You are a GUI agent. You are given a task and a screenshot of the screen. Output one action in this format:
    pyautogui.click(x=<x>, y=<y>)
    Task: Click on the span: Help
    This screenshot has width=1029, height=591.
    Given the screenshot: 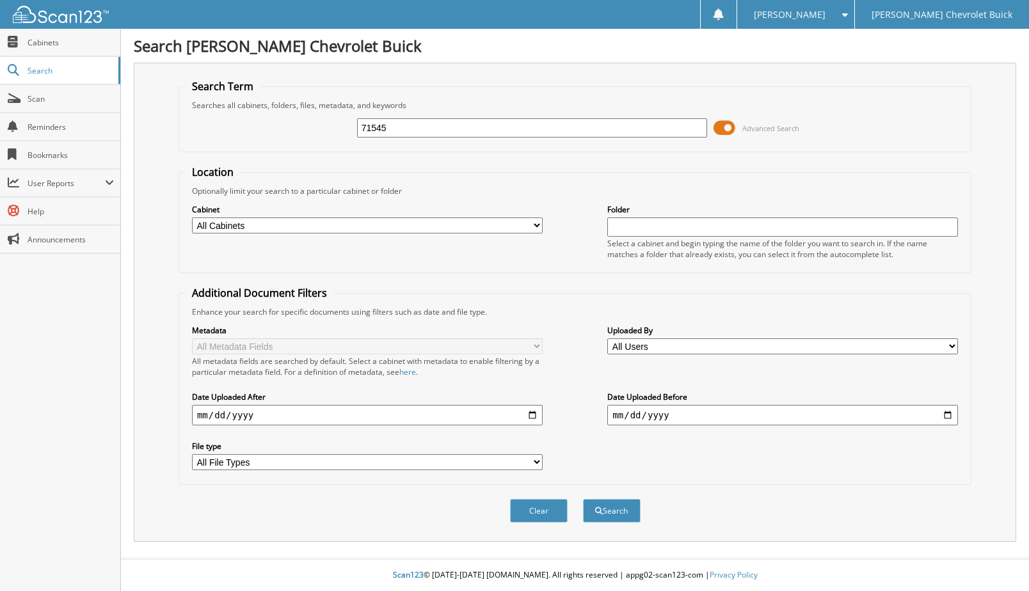 What is the action you would take?
    pyautogui.click(x=70, y=211)
    